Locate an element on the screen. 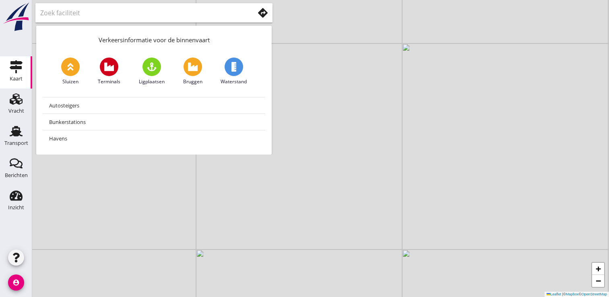 The image size is (609, 297). span: Terminals is located at coordinates (109, 82).